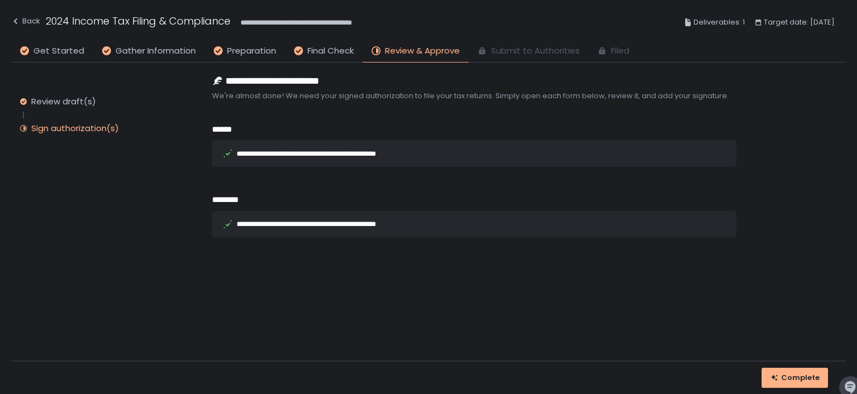 The image size is (857, 394). What do you see at coordinates (719, 22) in the screenshot?
I see `span: Deliverables: 1` at bounding box center [719, 22].